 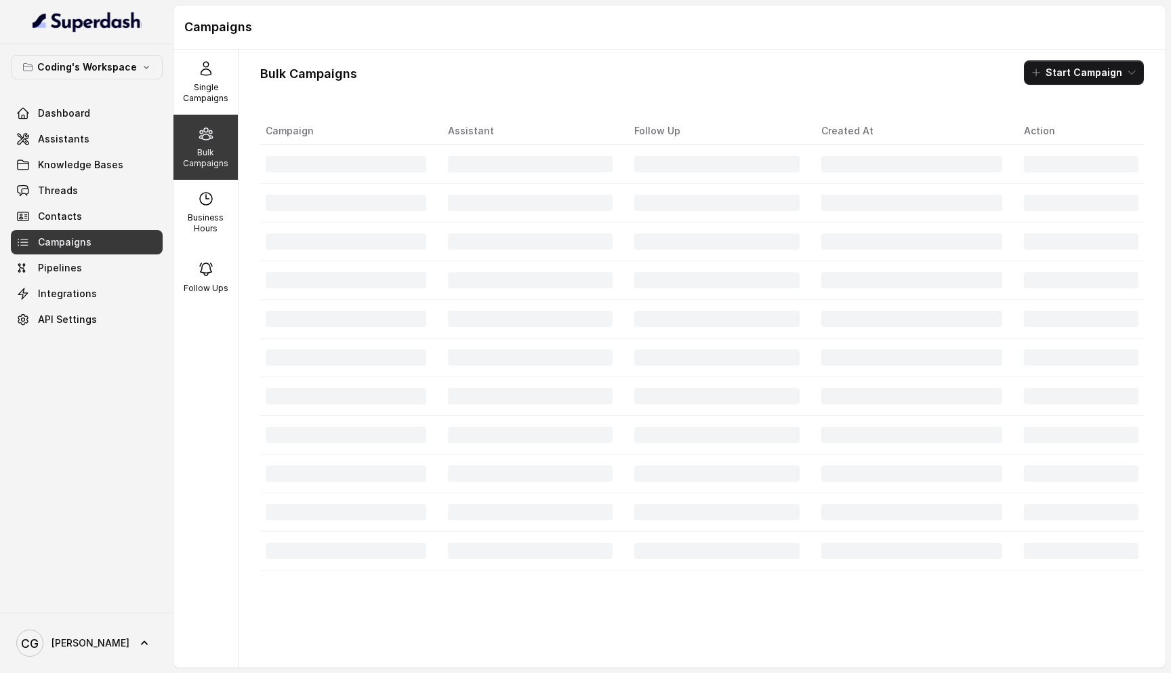 What do you see at coordinates (87, 165) in the screenshot?
I see `a: Knowledge Bases` at bounding box center [87, 165].